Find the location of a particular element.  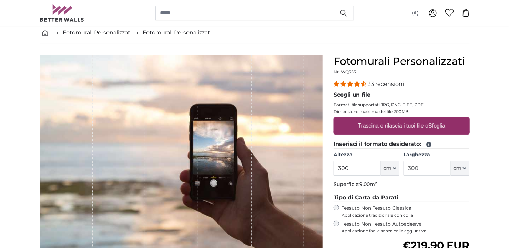

span: Applicazione facile senza colla aggiuntiva is located at coordinates (406, 231).